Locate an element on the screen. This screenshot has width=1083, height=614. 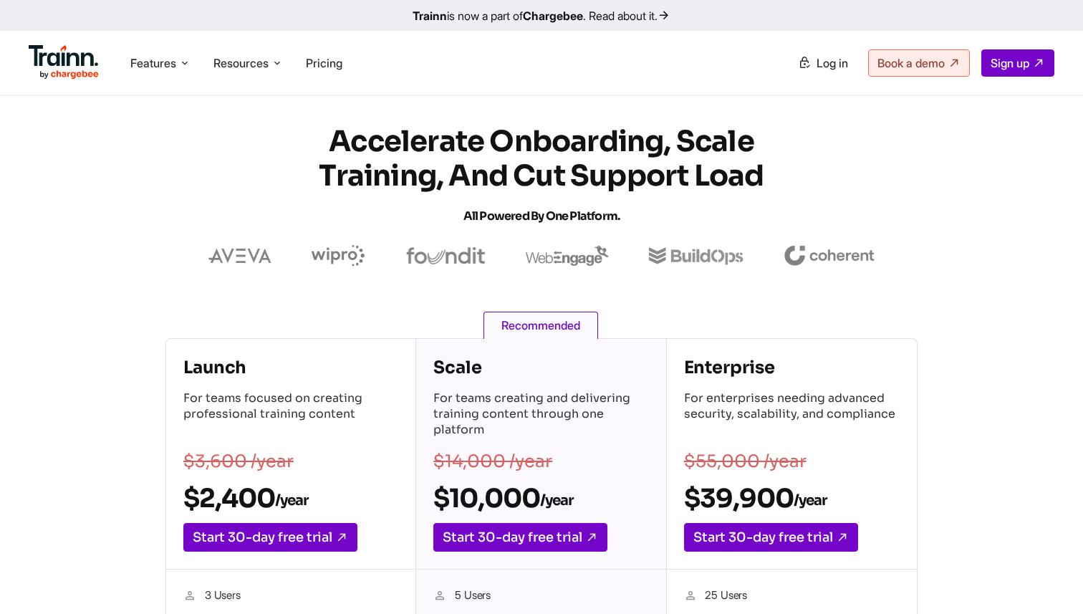
a: Pricing is located at coordinates (324, 63).